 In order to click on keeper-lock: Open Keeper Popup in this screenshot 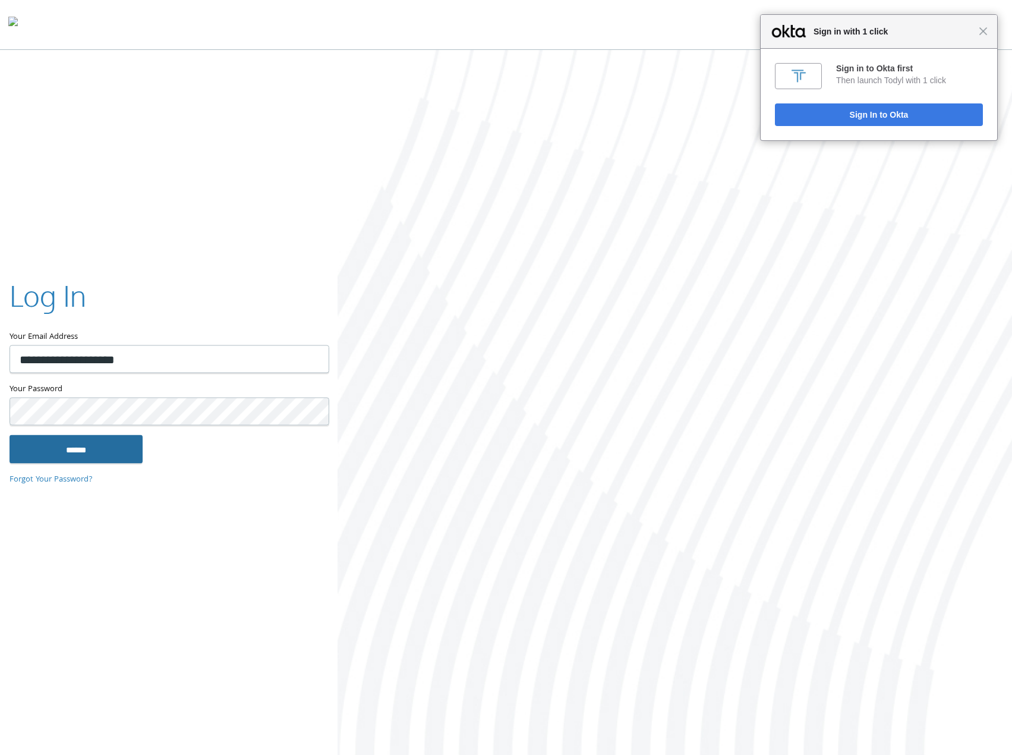, I will do `click(313, 411)`.